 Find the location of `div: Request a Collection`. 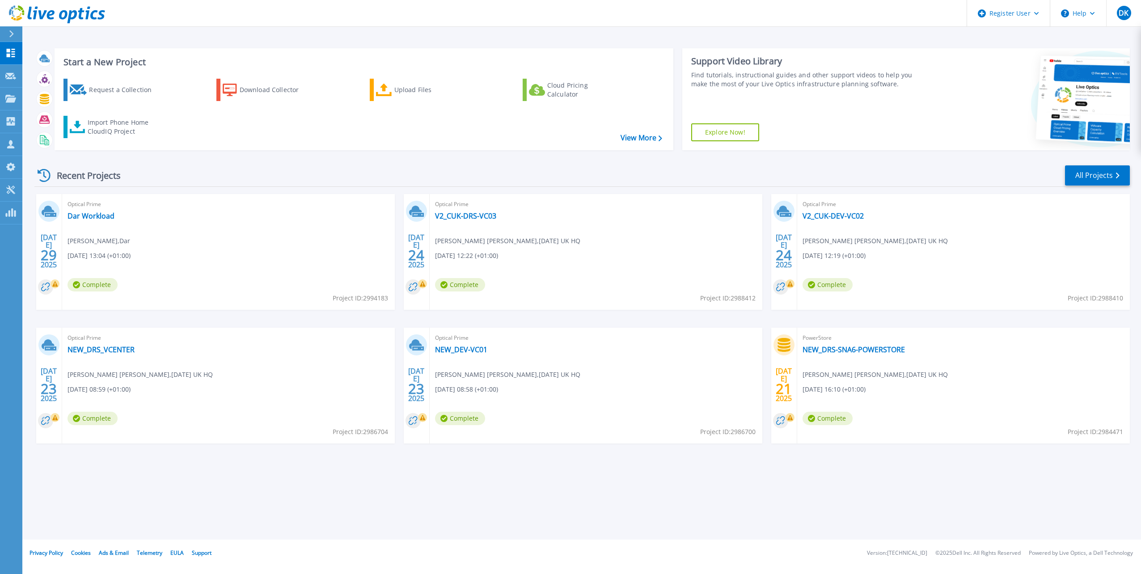

div: Request a Collection is located at coordinates (125, 90).